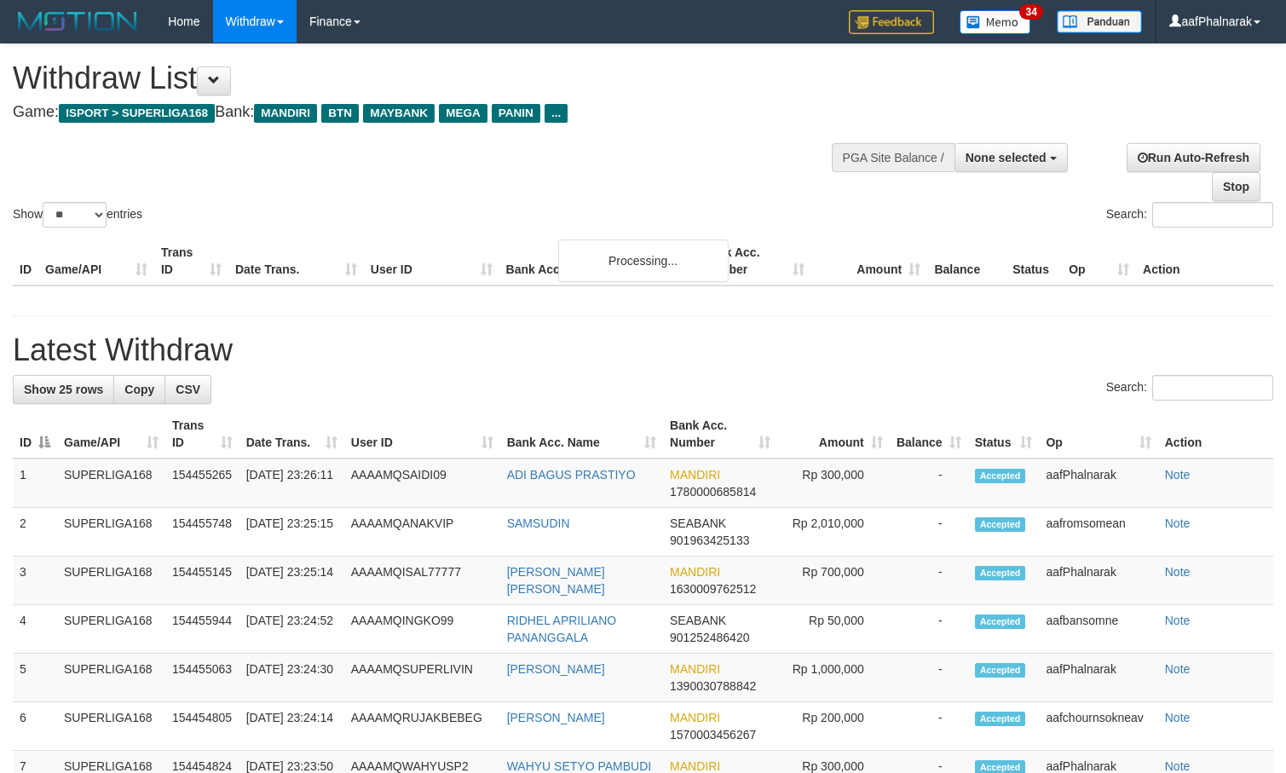  I want to click on h1: Withdraw List, so click(426, 78).